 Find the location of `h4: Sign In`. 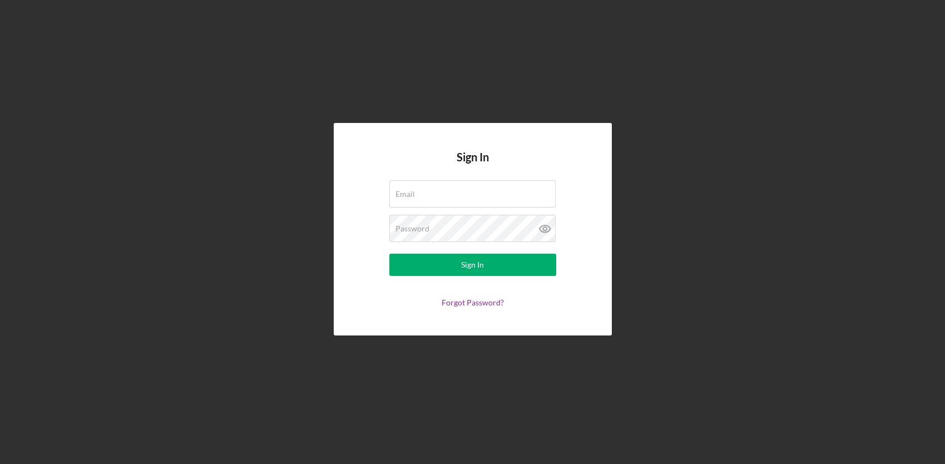

h4: Sign In is located at coordinates (473, 165).